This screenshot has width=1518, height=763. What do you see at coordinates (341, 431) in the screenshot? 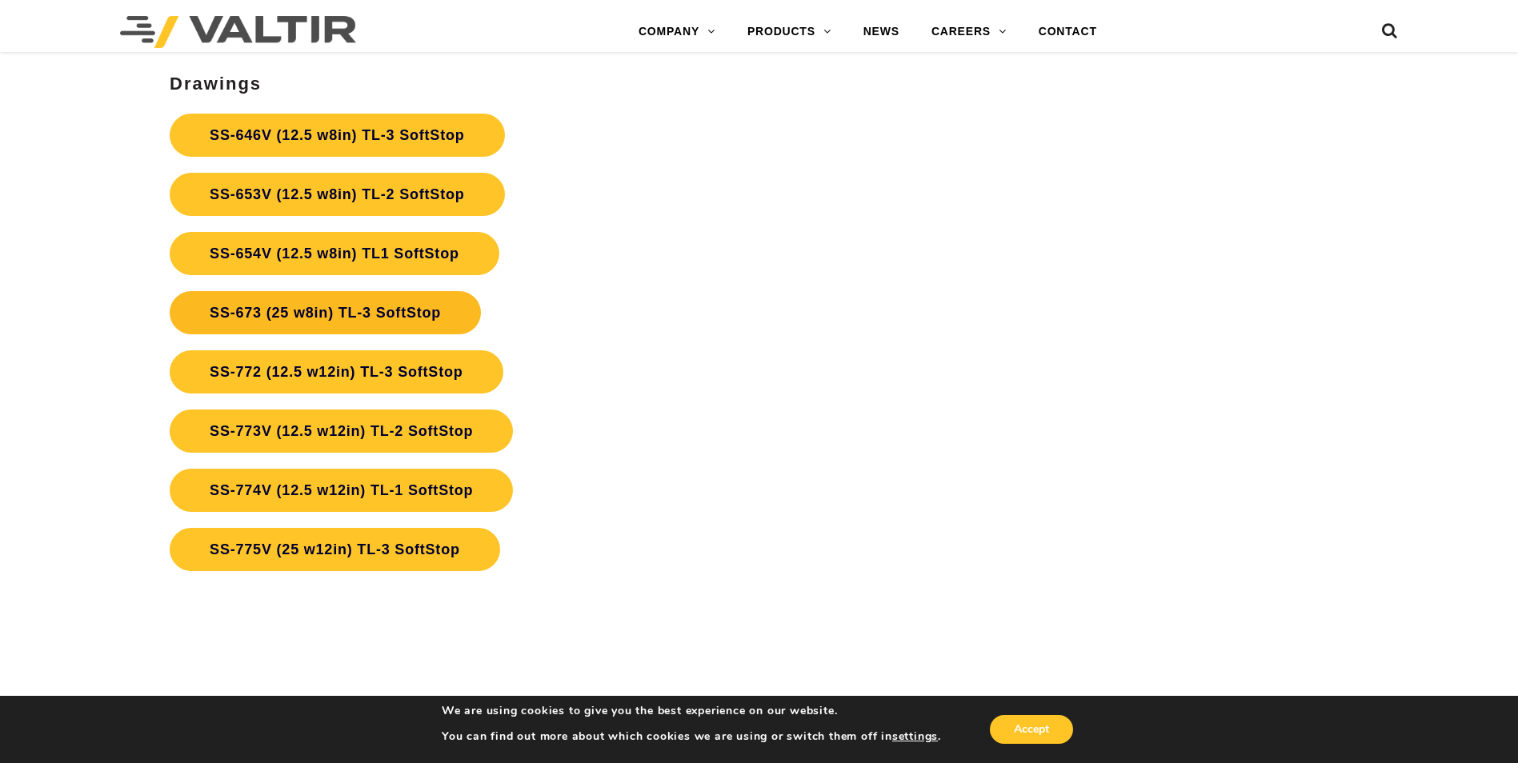
I see `a: SS-773V (12.5 w12in) TL-2 SoftStop` at bounding box center [341, 431].